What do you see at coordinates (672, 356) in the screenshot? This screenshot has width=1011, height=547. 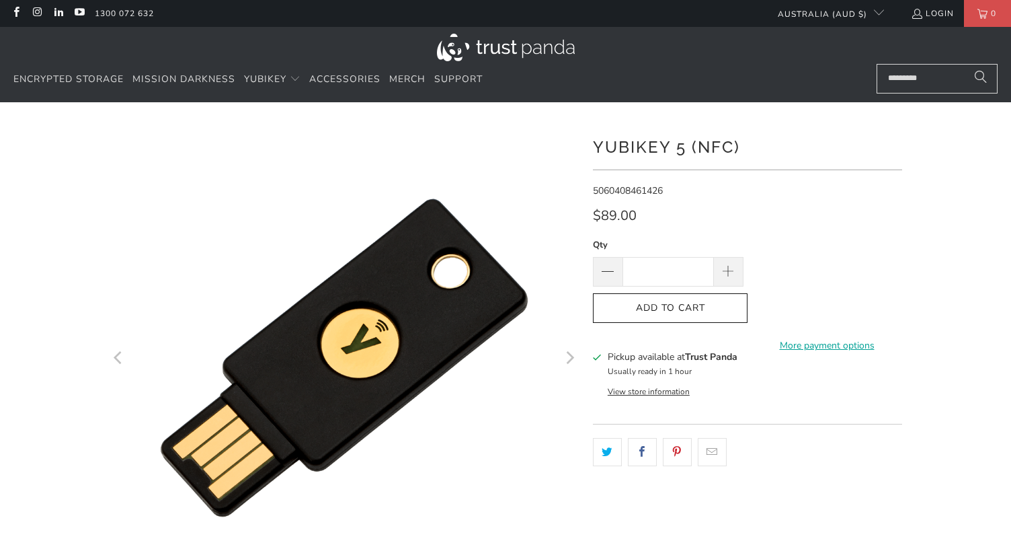 I see `h3: Pickup available at` at bounding box center [672, 356].